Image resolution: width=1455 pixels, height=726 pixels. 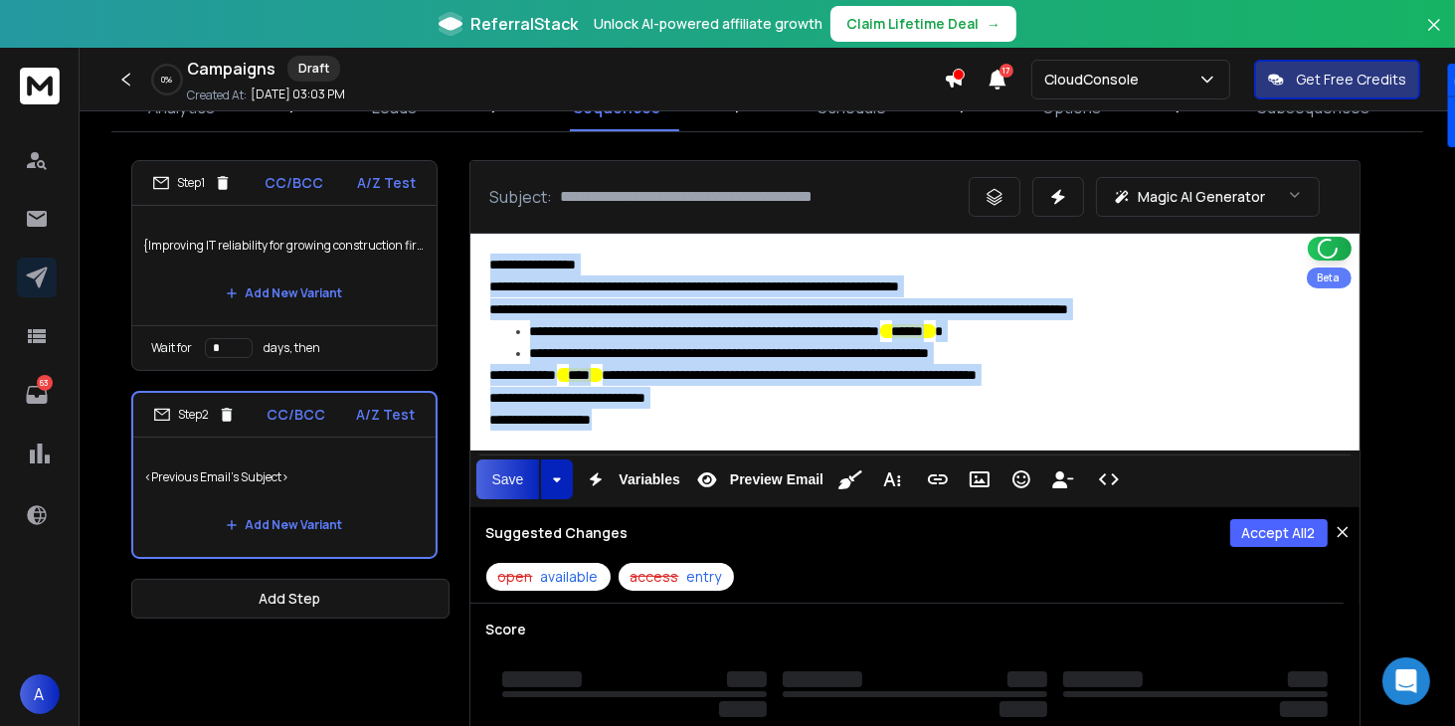 I want to click on p: {Improving IT reliability for growing construction firms|Keeping {{companyName}} connected across..., so click(x=284, y=246).